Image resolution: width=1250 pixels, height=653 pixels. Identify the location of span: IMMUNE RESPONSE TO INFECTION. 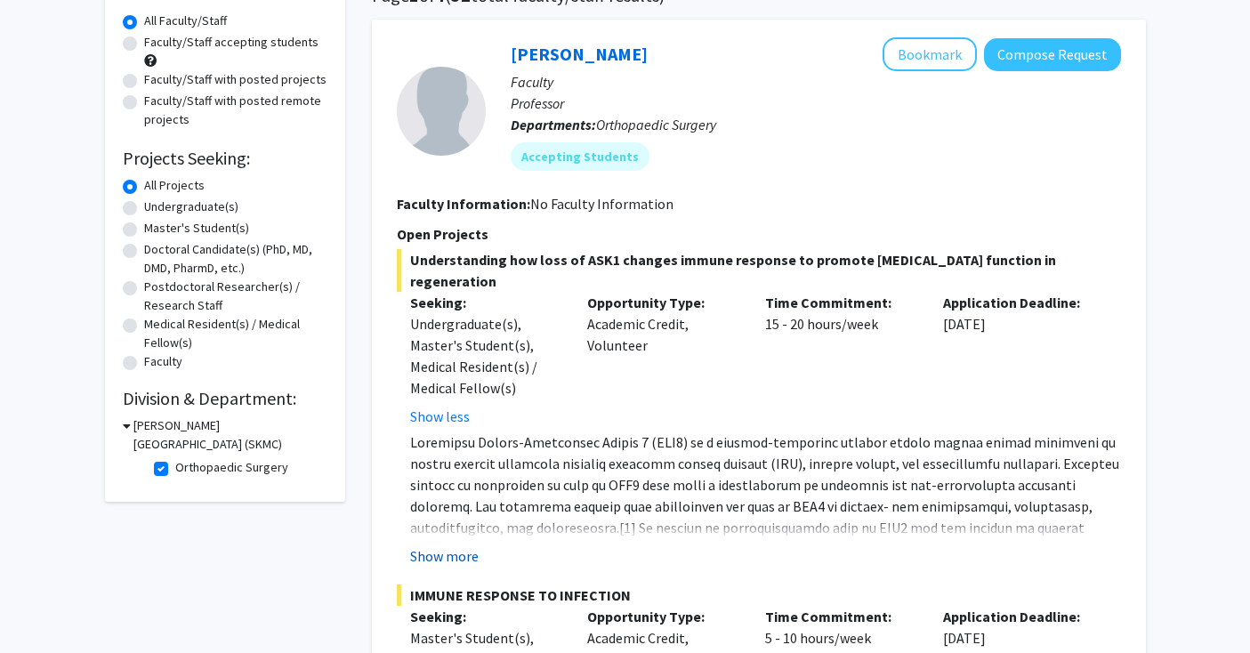
(759, 595).